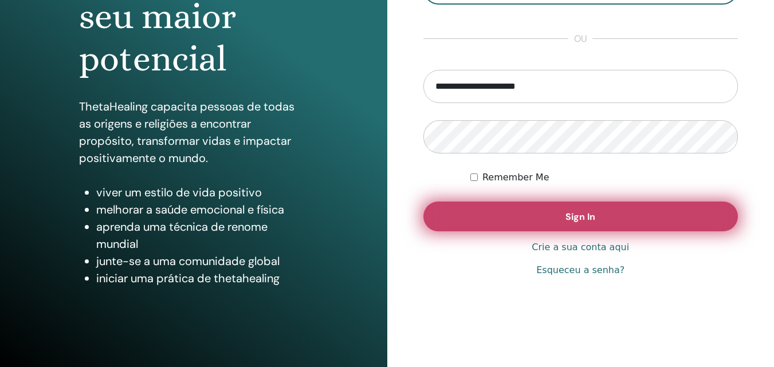 The width and height of the screenshot is (774, 367). I want to click on li: viver um estilo de vida positivo, so click(202, 192).